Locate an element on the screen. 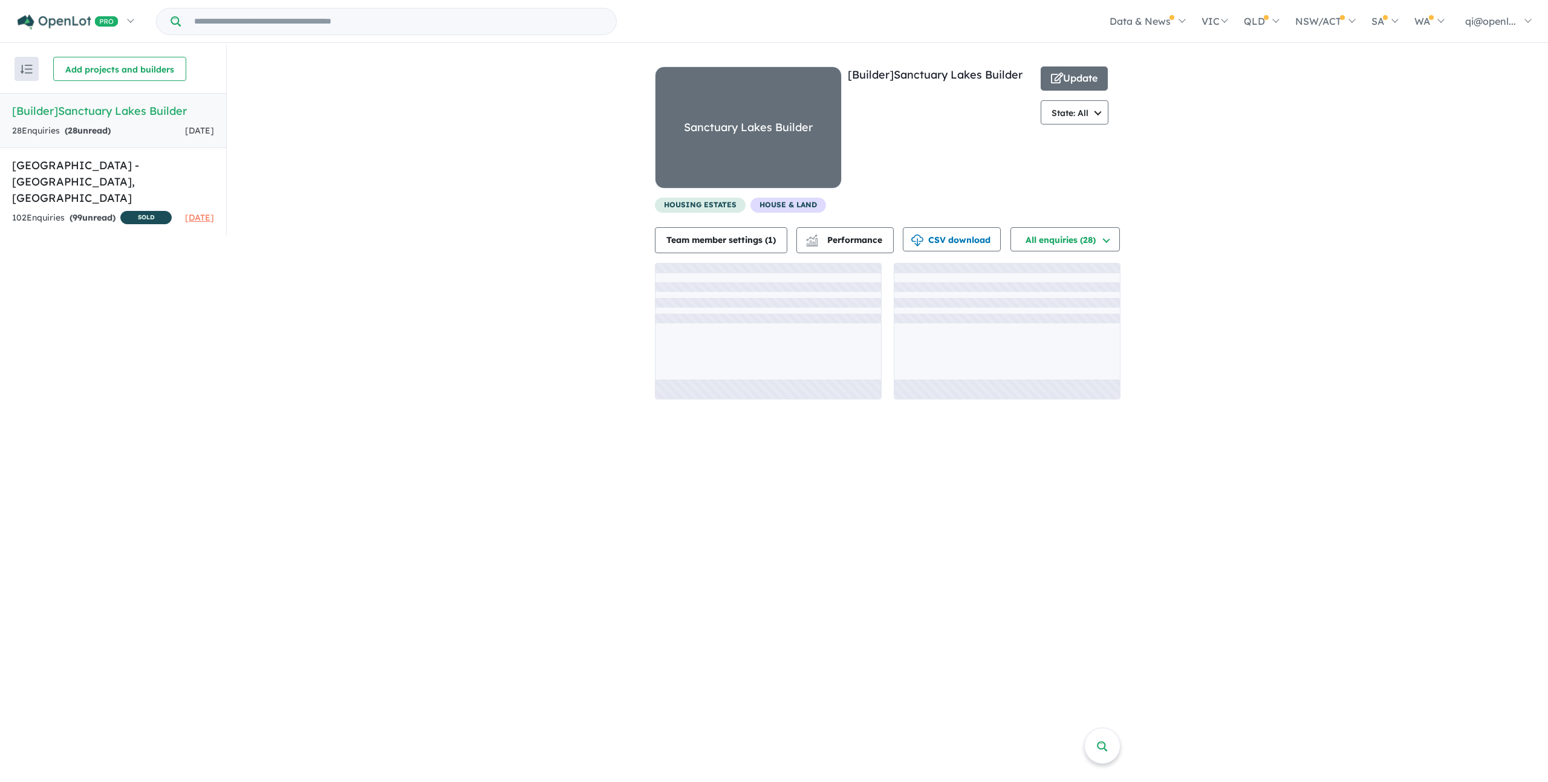  img: bar-chart.svg is located at coordinates (812, 242).